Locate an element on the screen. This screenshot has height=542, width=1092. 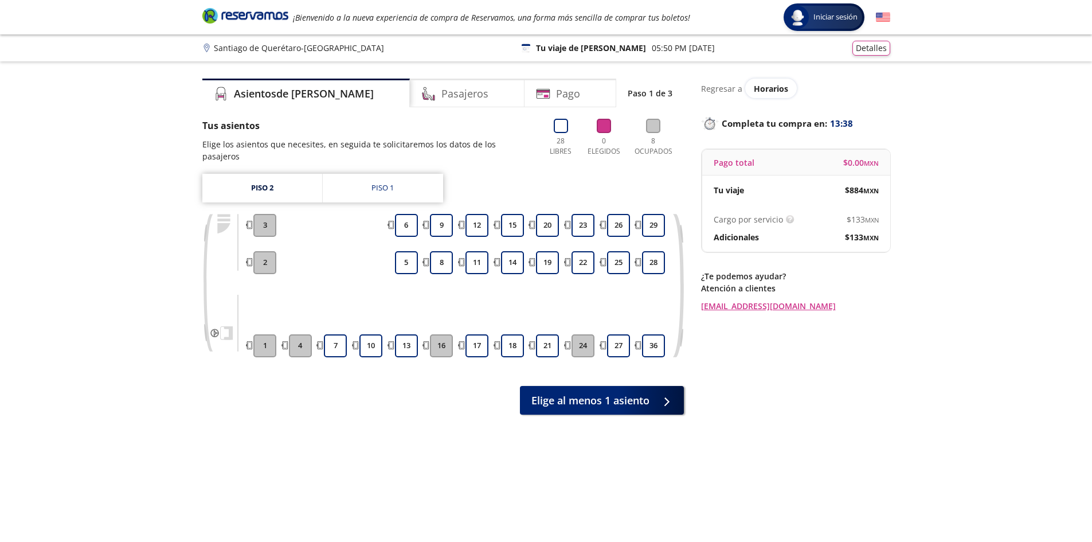
em: ¡Bienvenido a la nueva experiencia de compra de Reservamos, una forma más sencilla de comprar tus... is located at coordinates (491, 17).